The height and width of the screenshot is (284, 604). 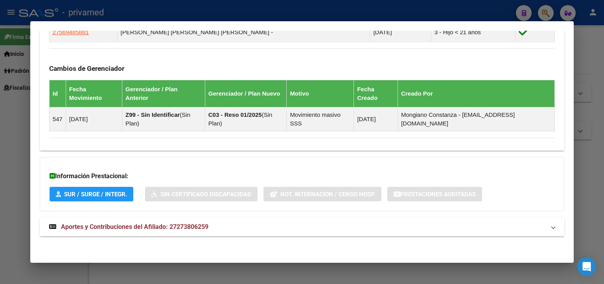 I want to click on h3: Información Prestacional:, so click(x=302, y=176).